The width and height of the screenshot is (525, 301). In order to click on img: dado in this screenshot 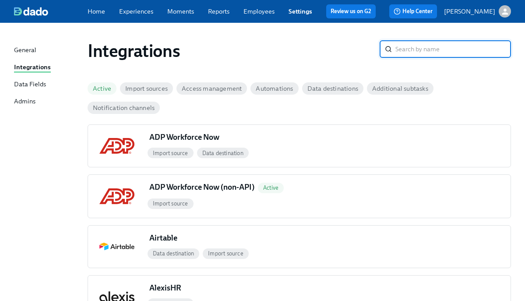, I will do `click(31, 11)`.